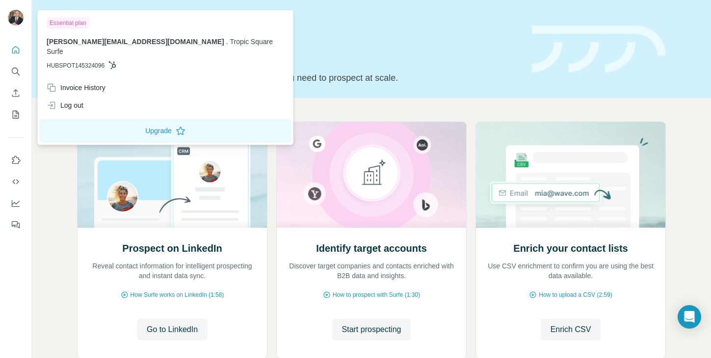 Image resolution: width=711 pixels, height=358 pixels. I want to click on span: How to upload a CSV (2:59), so click(575, 295).